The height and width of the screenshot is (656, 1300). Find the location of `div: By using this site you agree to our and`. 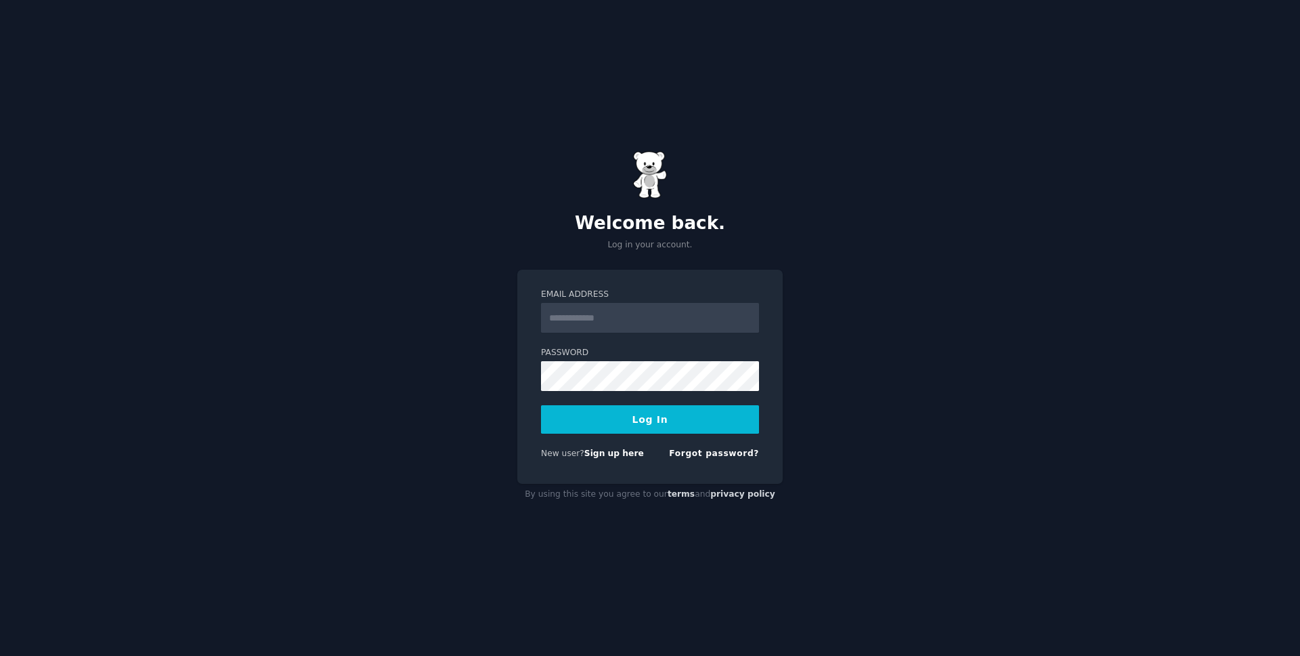

div: By using this site you agree to our and is located at coordinates (650, 494).